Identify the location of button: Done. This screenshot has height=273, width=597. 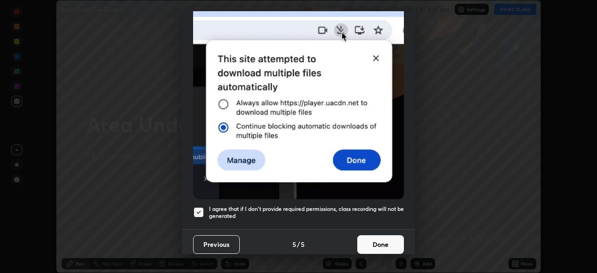
(381, 244).